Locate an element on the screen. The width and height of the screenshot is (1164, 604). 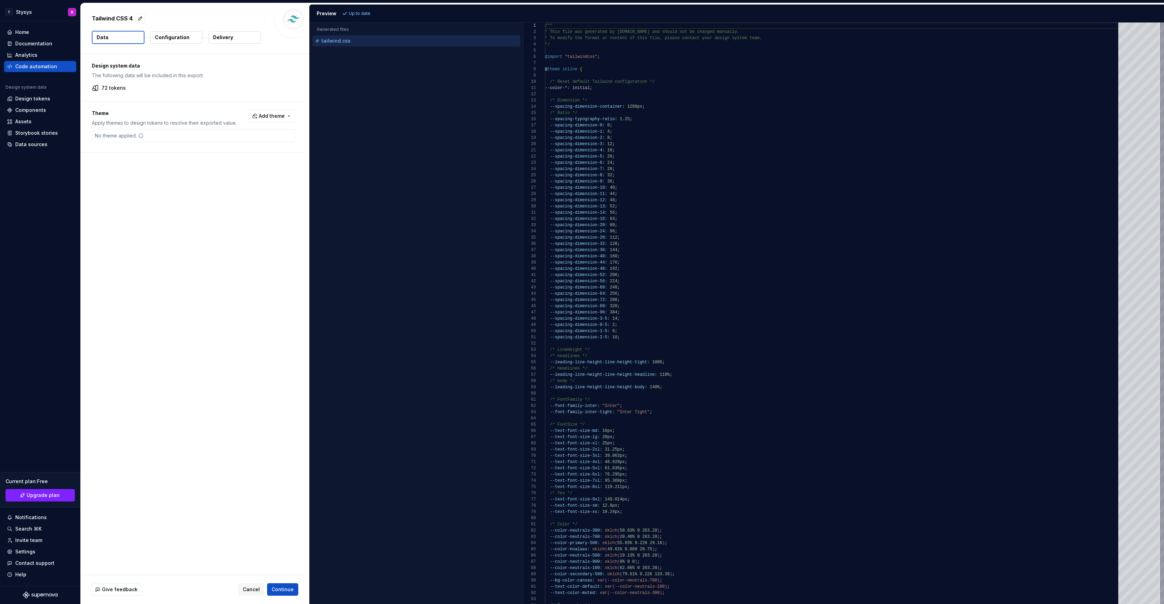
span: --spacing-dimension-6: is located at coordinates (577, 163).